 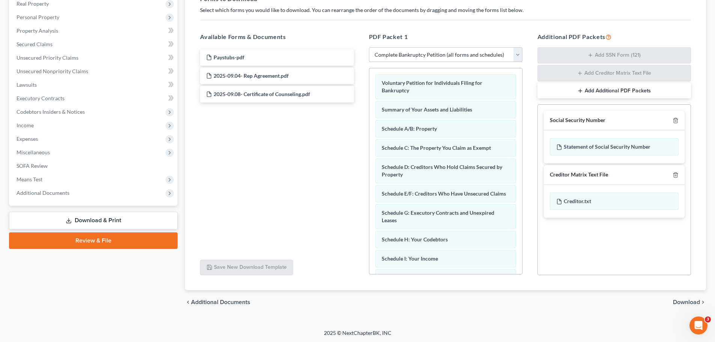 What do you see at coordinates (446, 37) in the screenshot?
I see `h5: PDF Packet 1` at bounding box center [446, 37].